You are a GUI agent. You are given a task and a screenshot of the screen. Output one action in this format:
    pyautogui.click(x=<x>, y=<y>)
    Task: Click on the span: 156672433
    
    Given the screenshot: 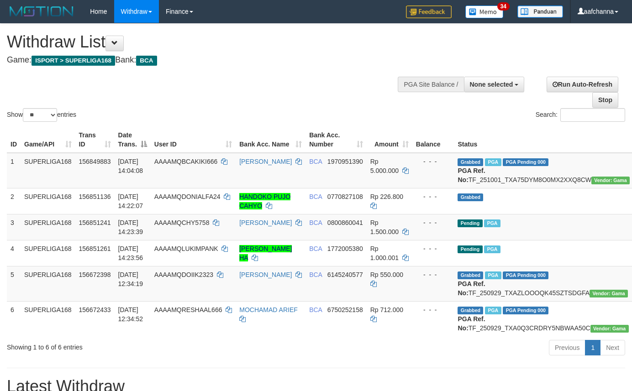 What is the action you would take?
    pyautogui.click(x=95, y=310)
    